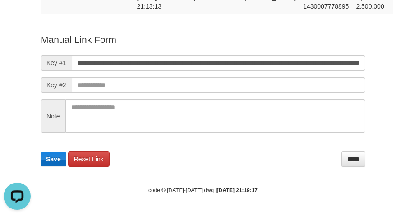  Describe the element at coordinates (89, 159) in the screenshot. I see `a: Reset Link` at that location.